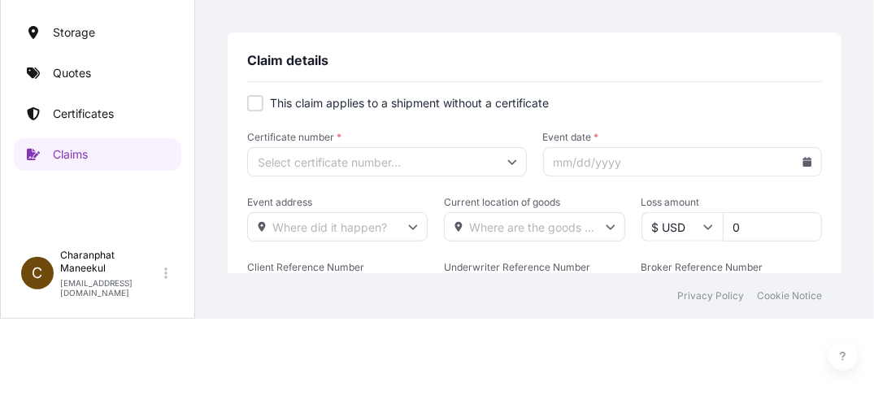 The height and width of the screenshot is (400, 874). I want to click on p: Charanphat Maneekul, so click(111, 262).